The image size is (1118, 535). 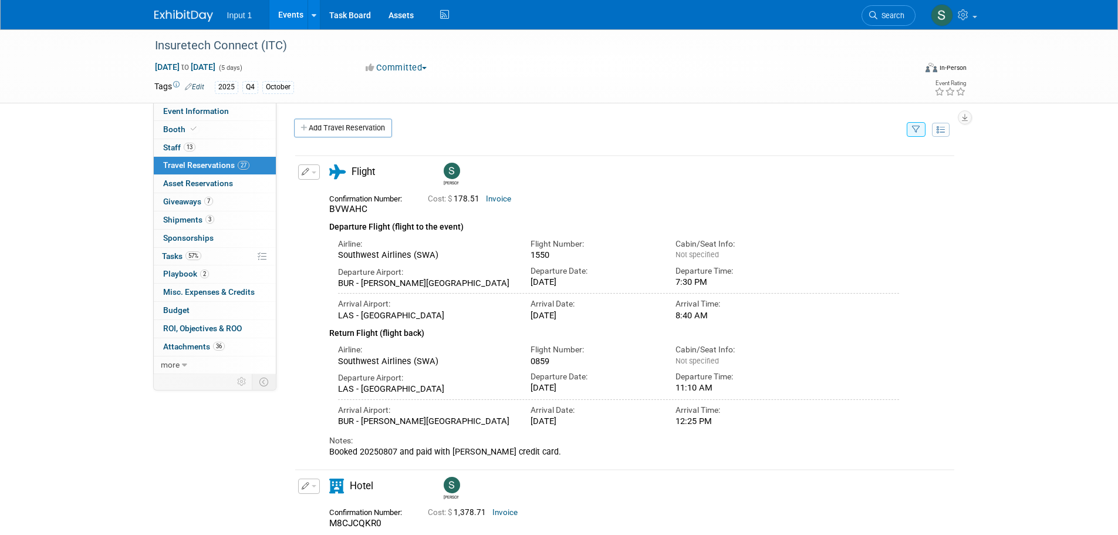 I want to click on span: 2, so click(x=204, y=273).